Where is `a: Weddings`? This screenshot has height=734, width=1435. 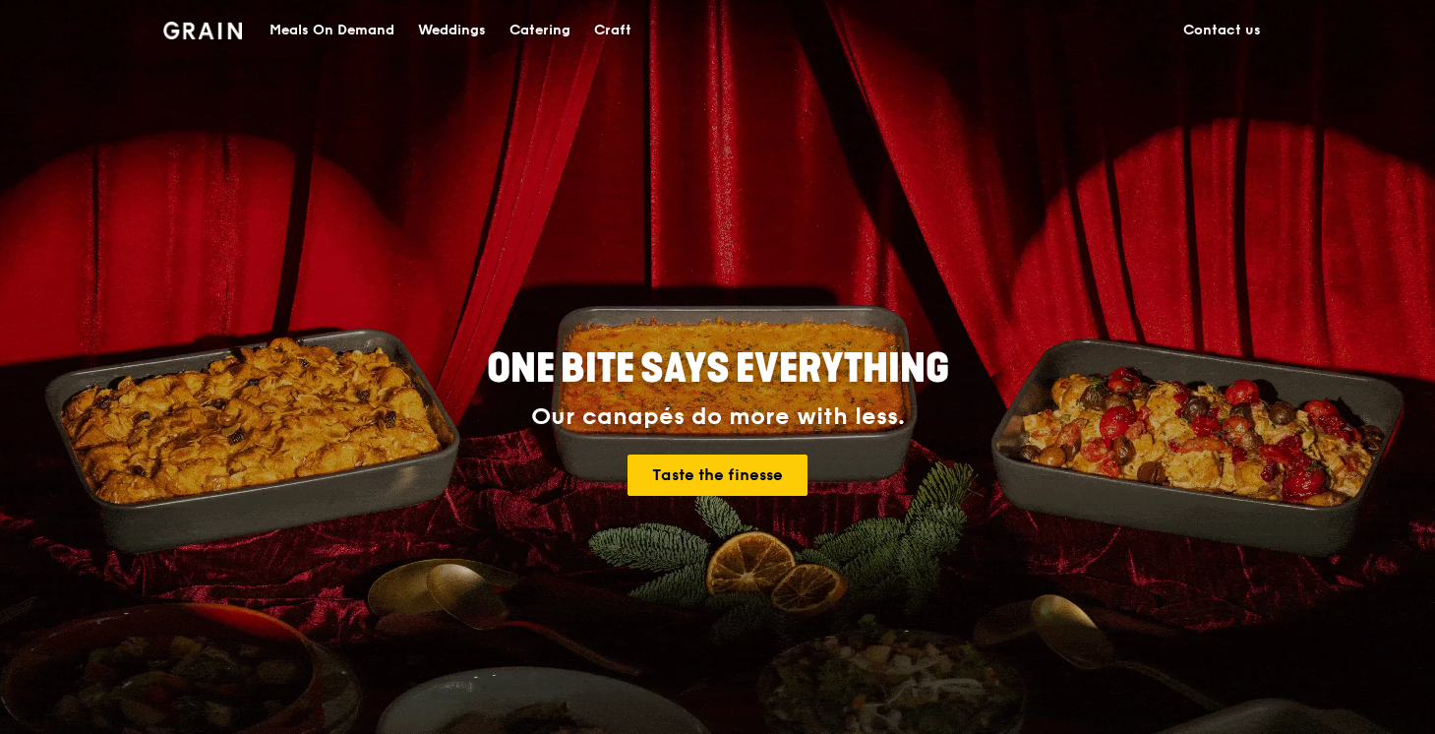 a: Weddings is located at coordinates (452, 30).